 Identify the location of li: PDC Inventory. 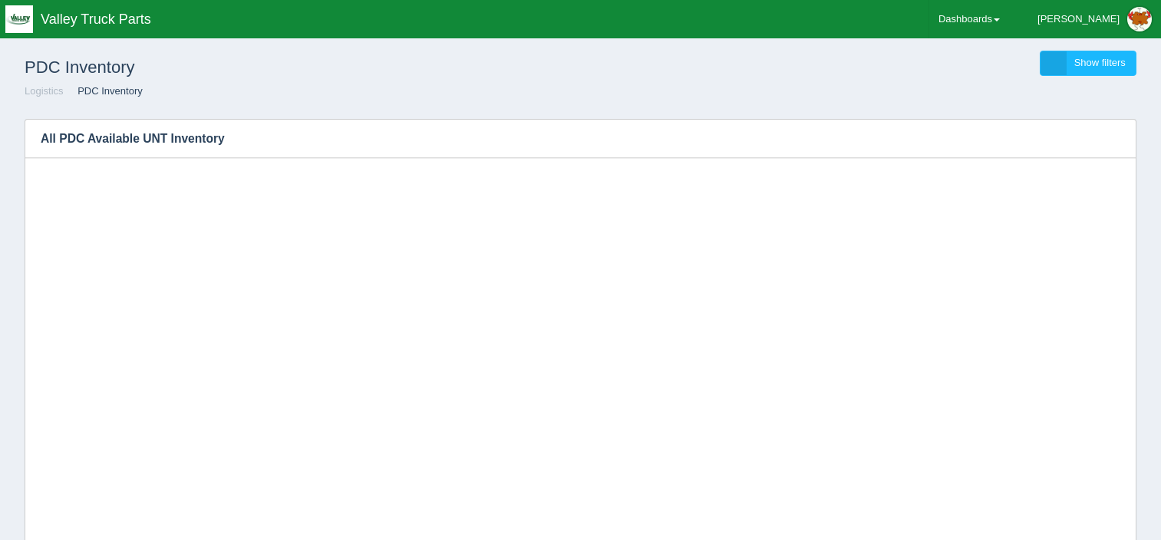
(104, 91).